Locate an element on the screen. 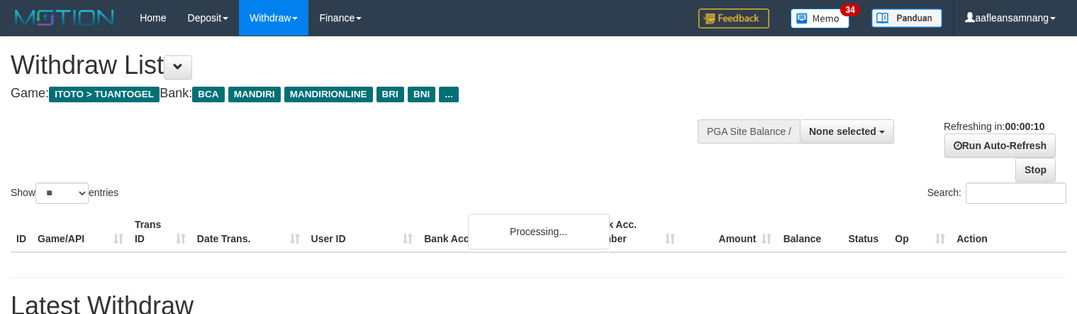 Image resolution: width=1077 pixels, height=314 pixels. th: Trans ID is located at coordinates (160, 231).